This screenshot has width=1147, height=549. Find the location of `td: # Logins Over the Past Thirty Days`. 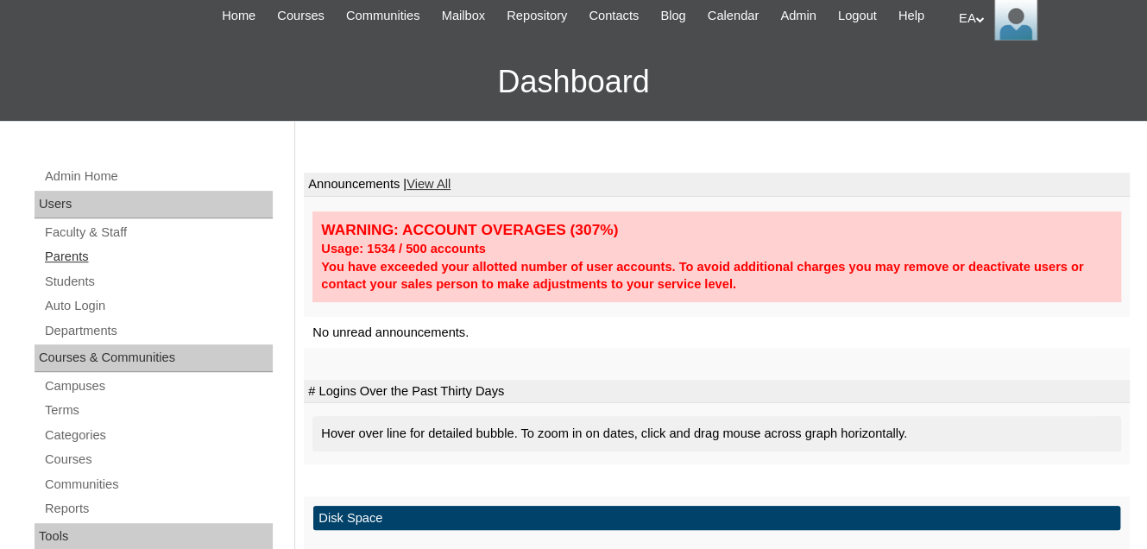

td: # Logins Over the Past Thirty Days is located at coordinates (716, 392).